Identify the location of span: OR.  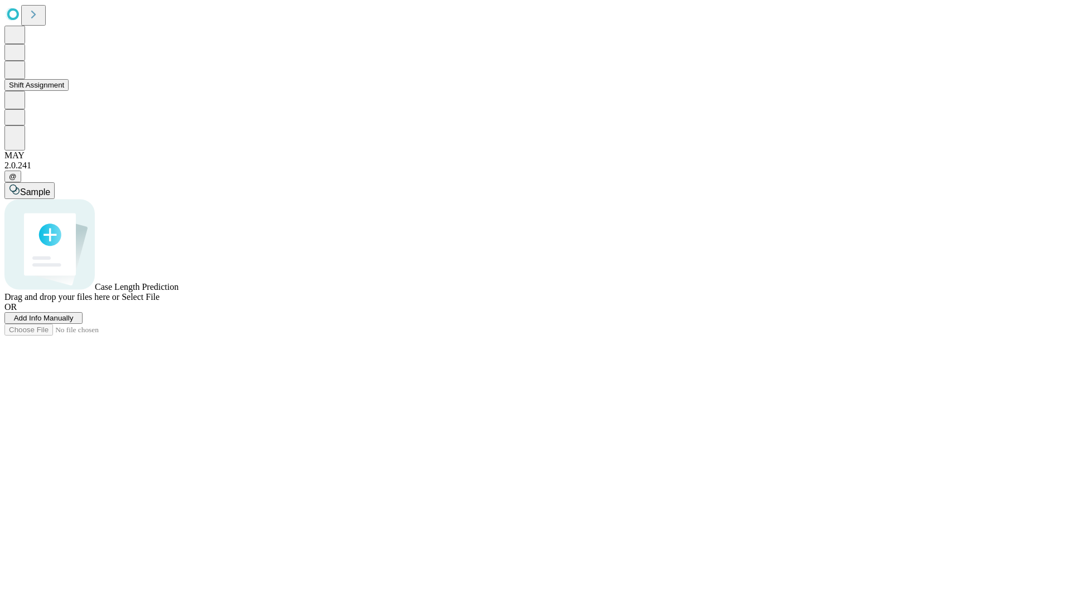
(11, 307).